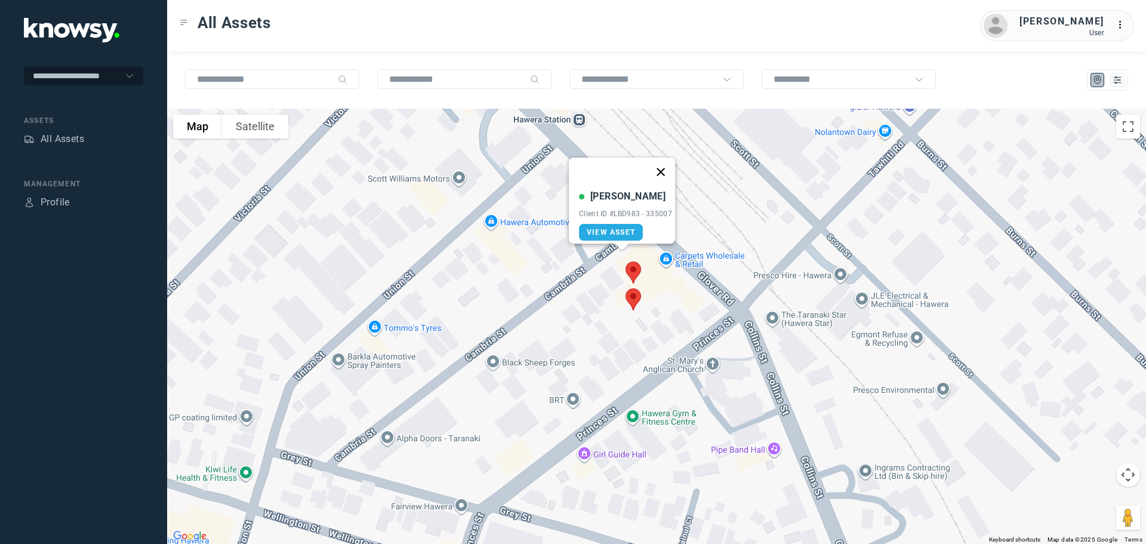  What do you see at coordinates (54, 139) in the screenshot?
I see `a: AssetsAll Assets` at bounding box center [54, 139].